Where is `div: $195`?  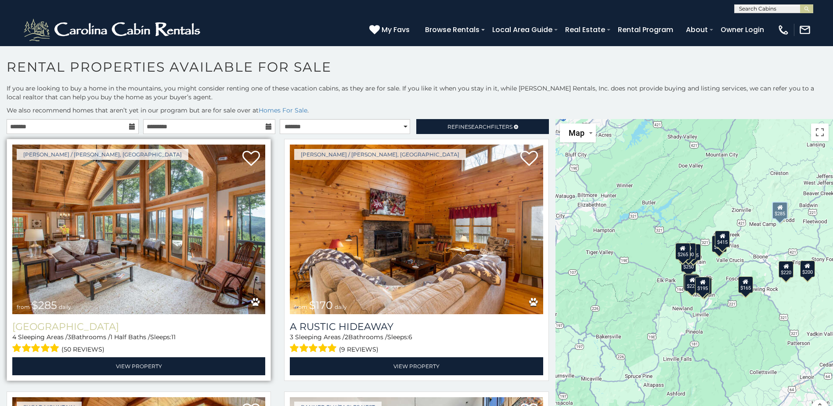 div: $195 is located at coordinates (702, 285).